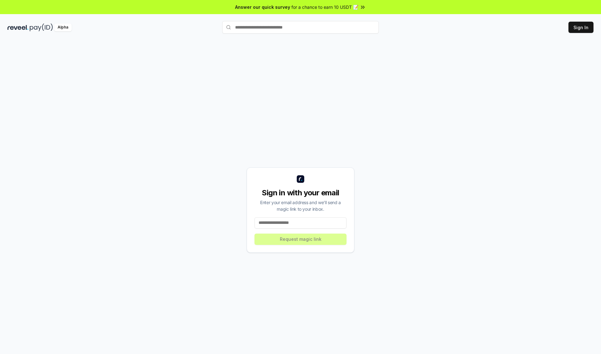 The height and width of the screenshot is (354, 601). Describe the element at coordinates (301, 179) in the screenshot. I see `img: logo_small` at that location.